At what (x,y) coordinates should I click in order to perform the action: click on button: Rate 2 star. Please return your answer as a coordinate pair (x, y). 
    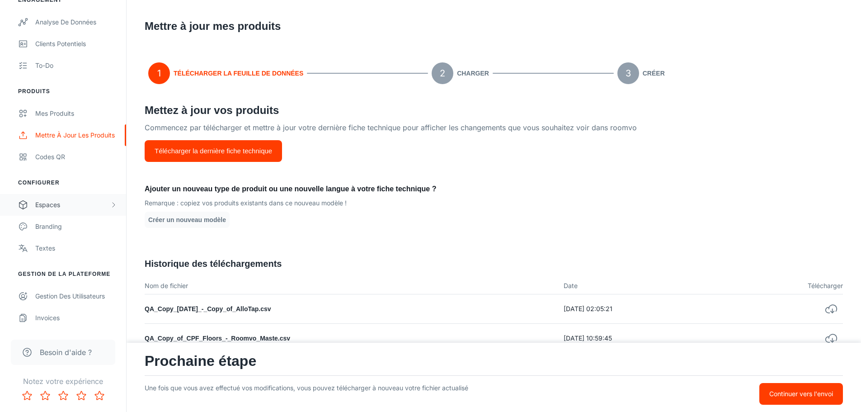
    Looking at the image, I should click on (45, 395).